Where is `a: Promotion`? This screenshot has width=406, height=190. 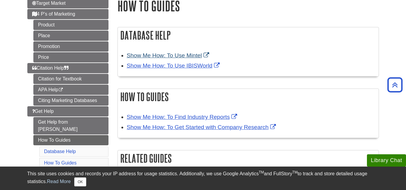
a: Promotion is located at coordinates (71, 47).